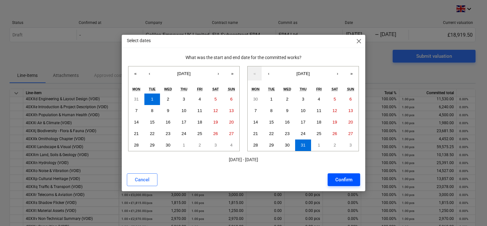  I want to click on button: July 17, 2025, so click(303, 122).